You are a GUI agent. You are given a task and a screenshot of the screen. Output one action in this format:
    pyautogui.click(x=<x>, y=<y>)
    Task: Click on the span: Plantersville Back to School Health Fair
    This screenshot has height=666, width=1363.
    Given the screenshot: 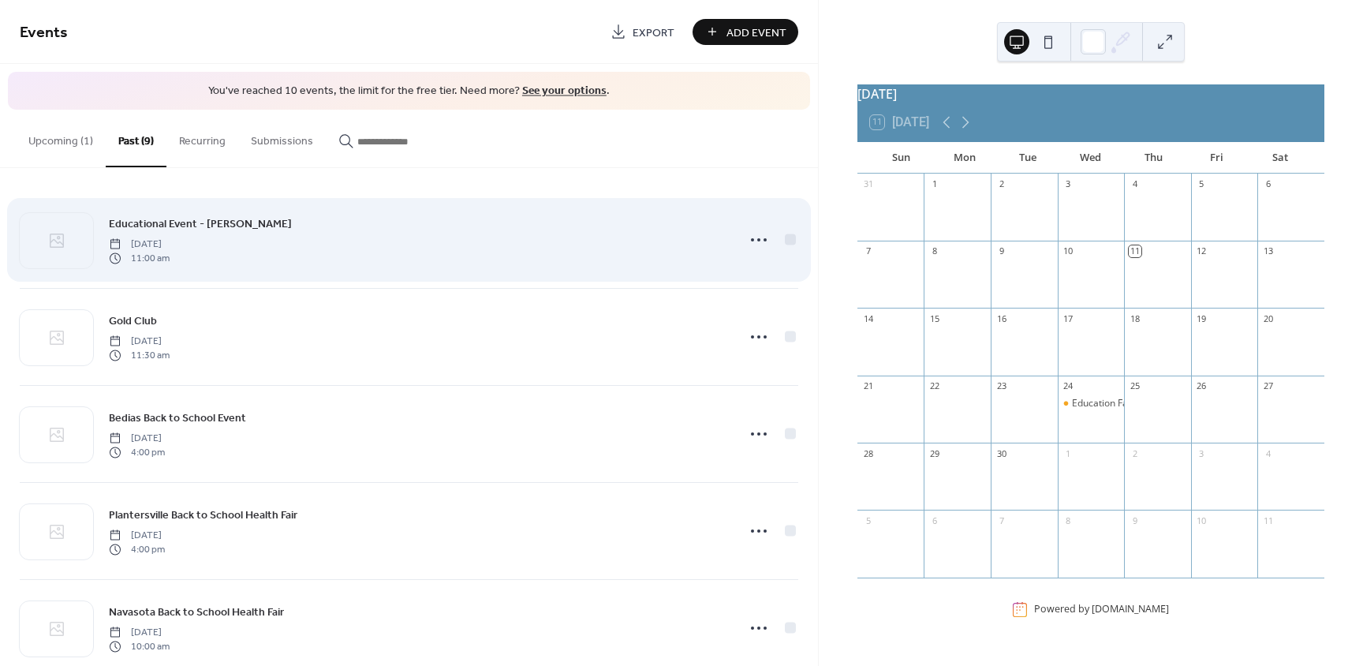 What is the action you would take?
    pyautogui.click(x=203, y=514)
    